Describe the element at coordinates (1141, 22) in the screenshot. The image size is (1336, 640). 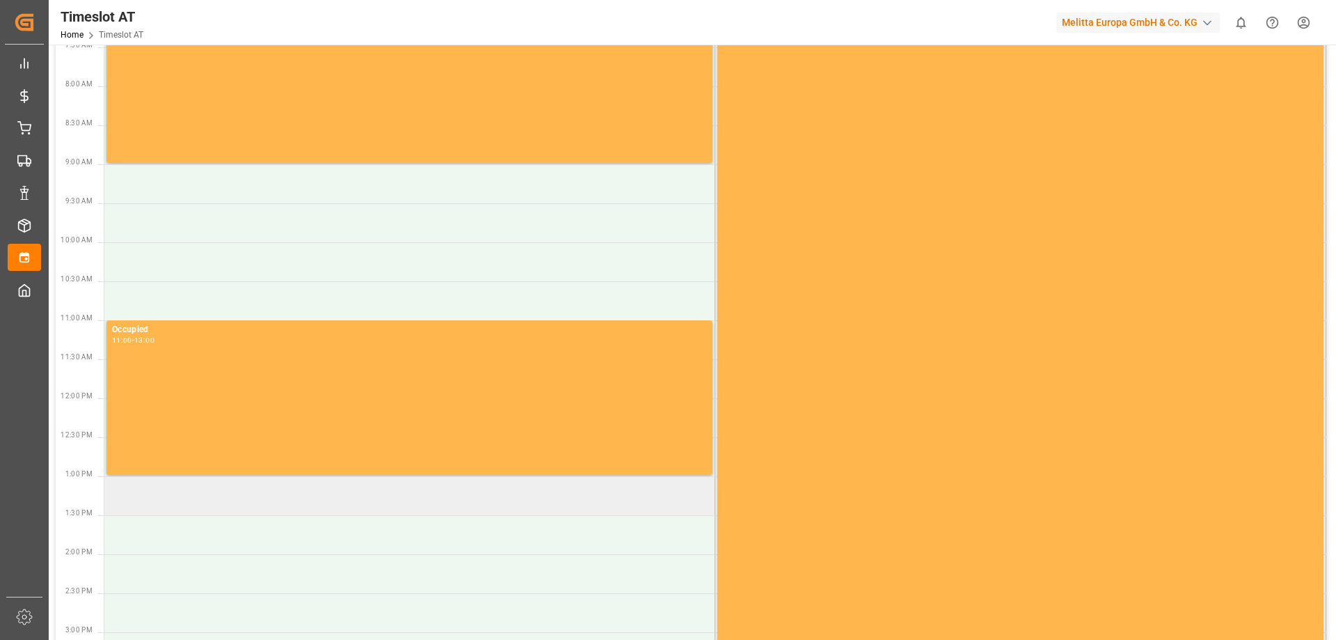
I see `button: Melitta Europa GmbH & Co. KG` at that location.